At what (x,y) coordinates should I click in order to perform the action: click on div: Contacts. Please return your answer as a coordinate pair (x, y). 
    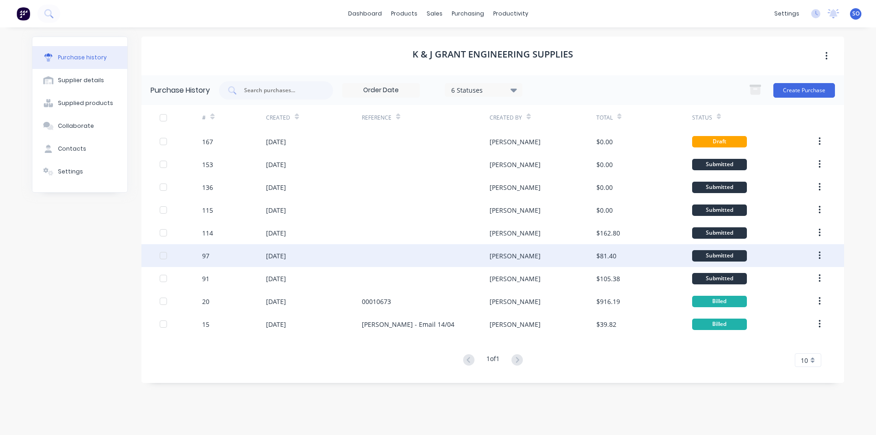
    Looking at the image, I should click on (72, 149).